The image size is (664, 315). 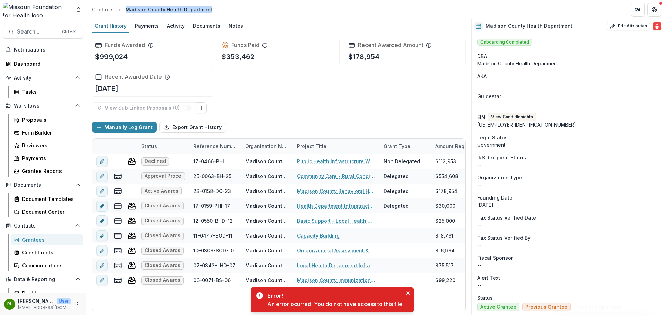 What do you see at coordinates (213, 221) in the screenshot?
I see `div: 12-0550-BHD-12` at bounding box center [213, 221].